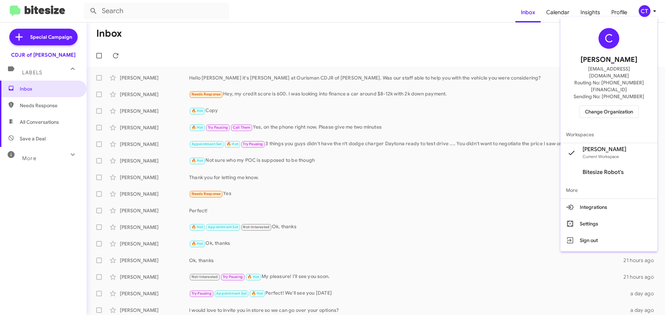 This screenshot has height=315, width=665. What do you see at coordinates (609, 190) in the screenshot?
I see `span: More` at bounding box center [609, 190].